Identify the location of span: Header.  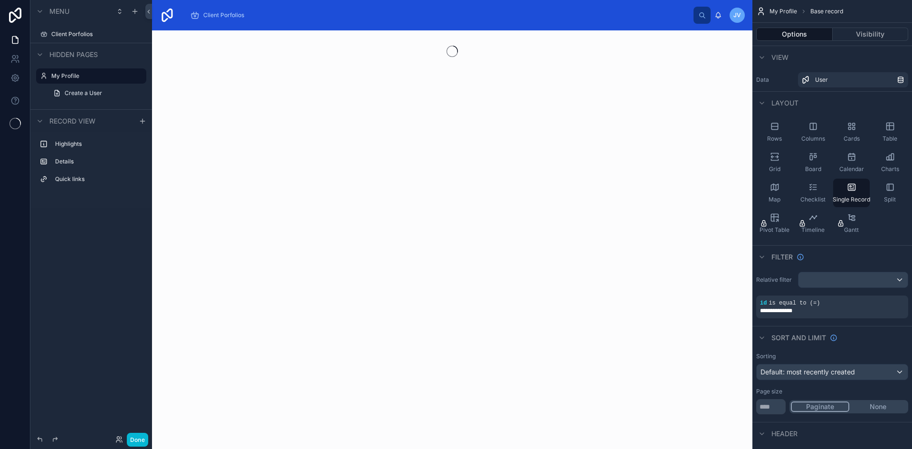
(784, 434).